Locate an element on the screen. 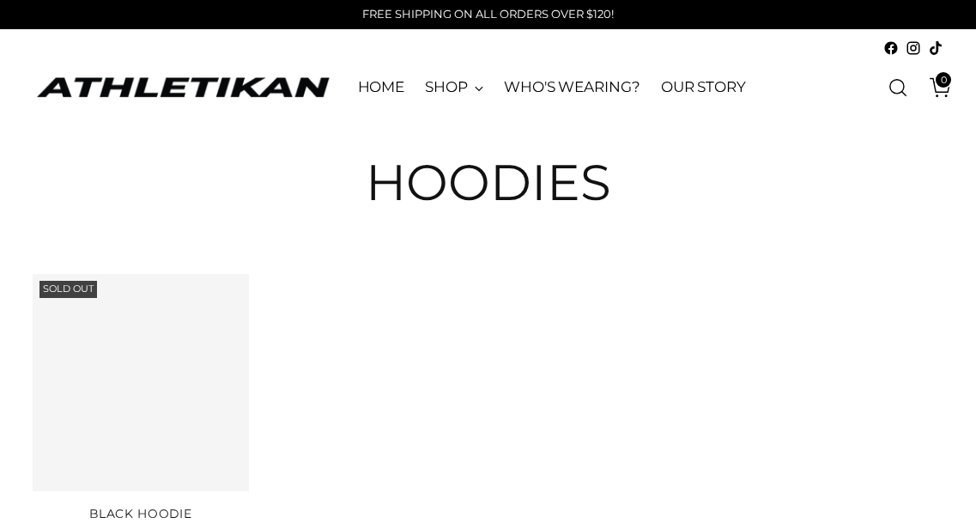 The width and height of the screenshot is (976, 523). p: FREE SHIPPING ON ALL ORDERS OVER $120! is located at coordinates (488, 15).